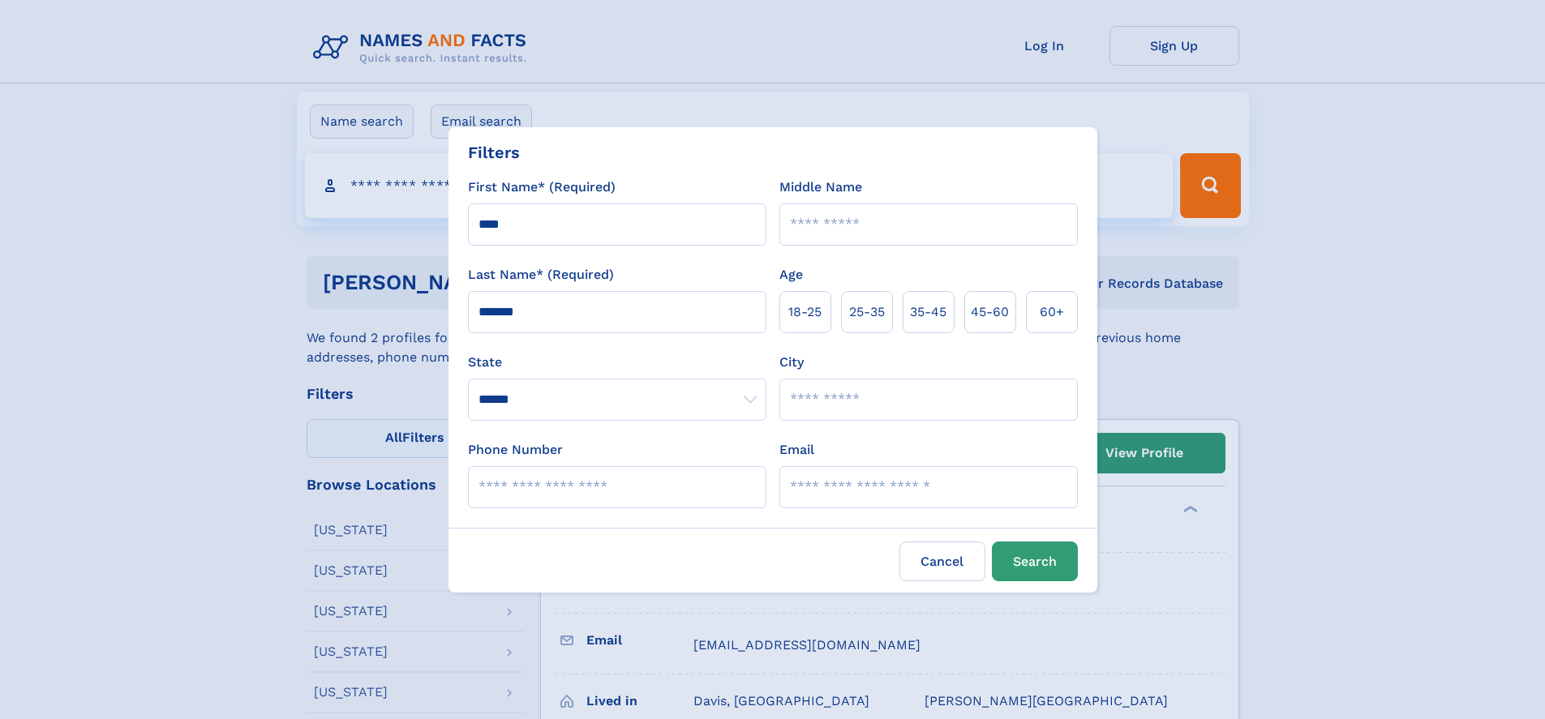 The width and height of the screenshot is (1545, 719). Describe the element at coordinates (990, 312) in the screenshot. I see `span: 45‑60` at that location.